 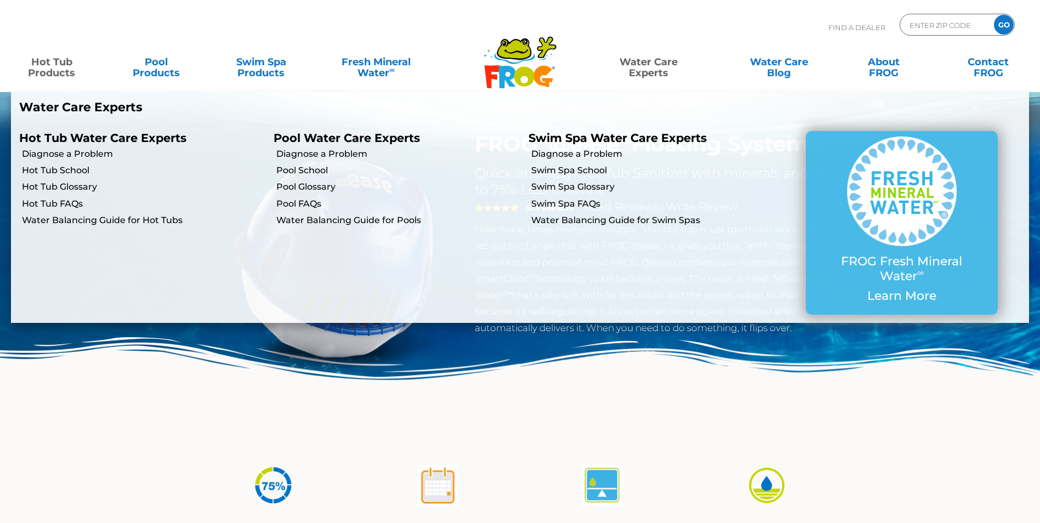 What do you see at coordinates (346, 138) in the screenshot?
I see `a: Pool Water Care Experts` at bounding box center [346, 138].